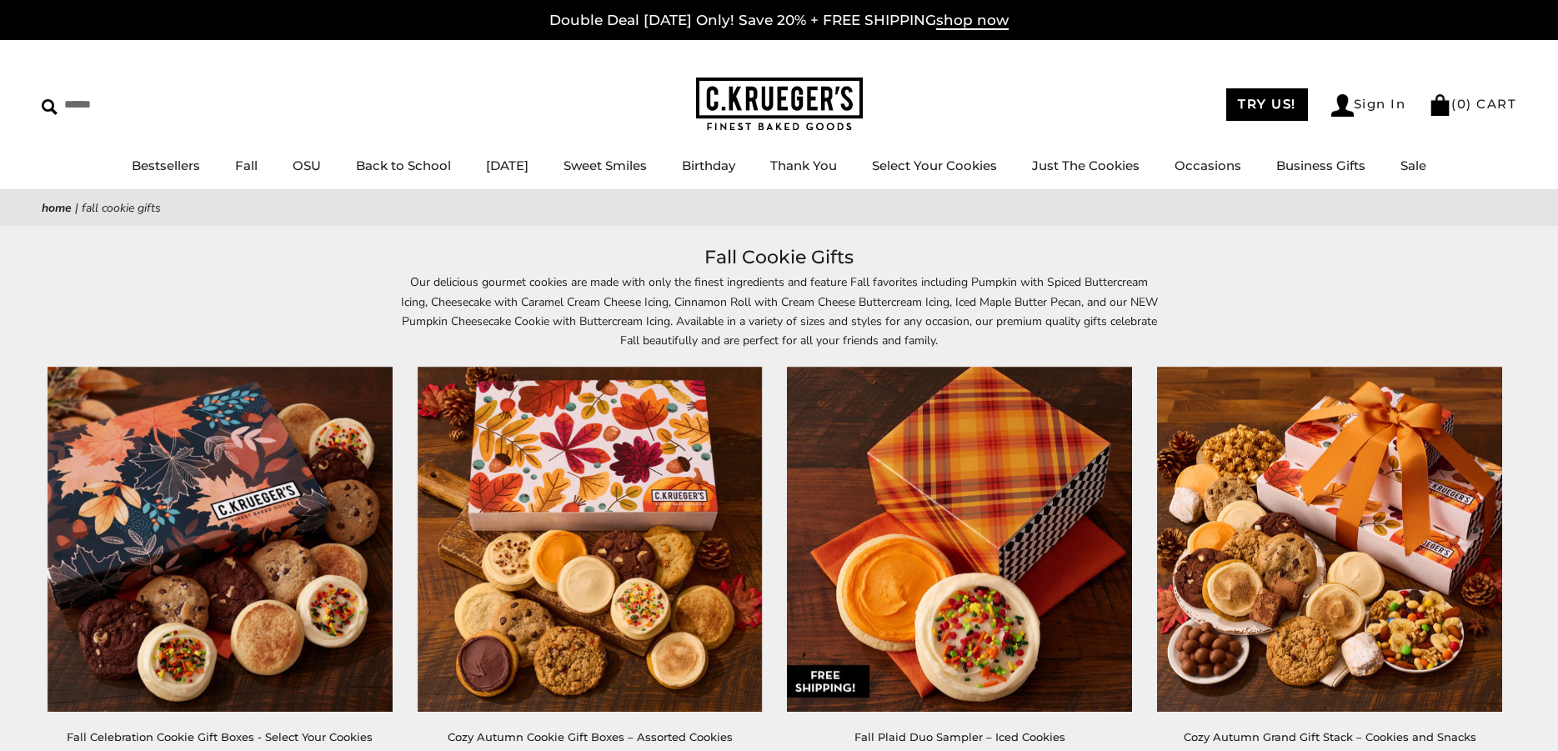 This screenshot has width=1558, height=751. Describe the element at coordinates (166, 165) in the screenshot. I see `a: Bestsellers` at that location.